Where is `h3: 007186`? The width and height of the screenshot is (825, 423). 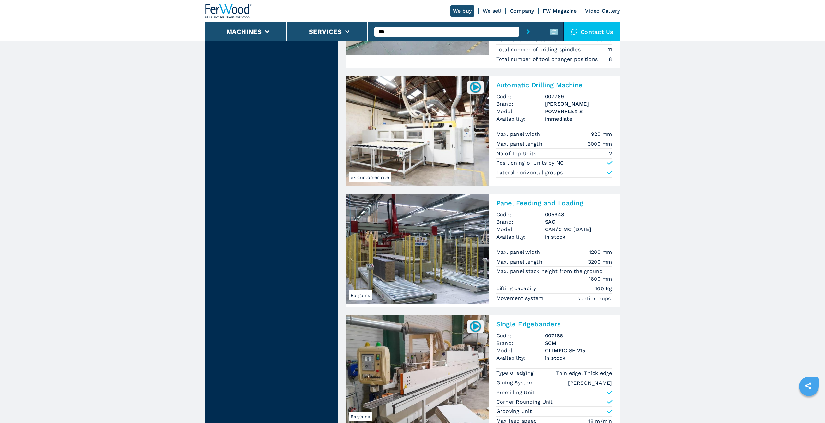
h3: 007186 is located at coordinates (578, 335).